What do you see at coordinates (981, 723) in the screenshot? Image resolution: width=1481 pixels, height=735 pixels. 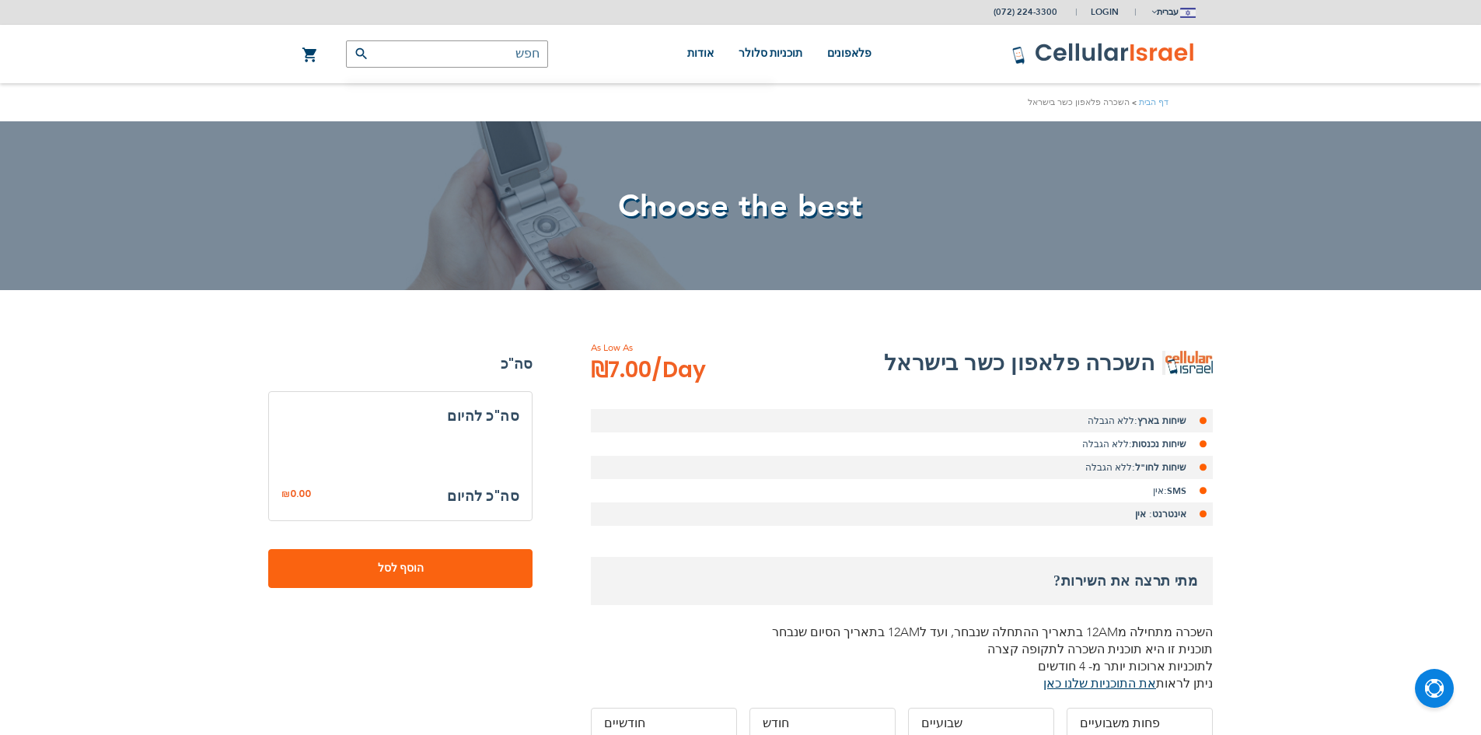 I see `div: שבועיים` at bounding box center [981, 723].